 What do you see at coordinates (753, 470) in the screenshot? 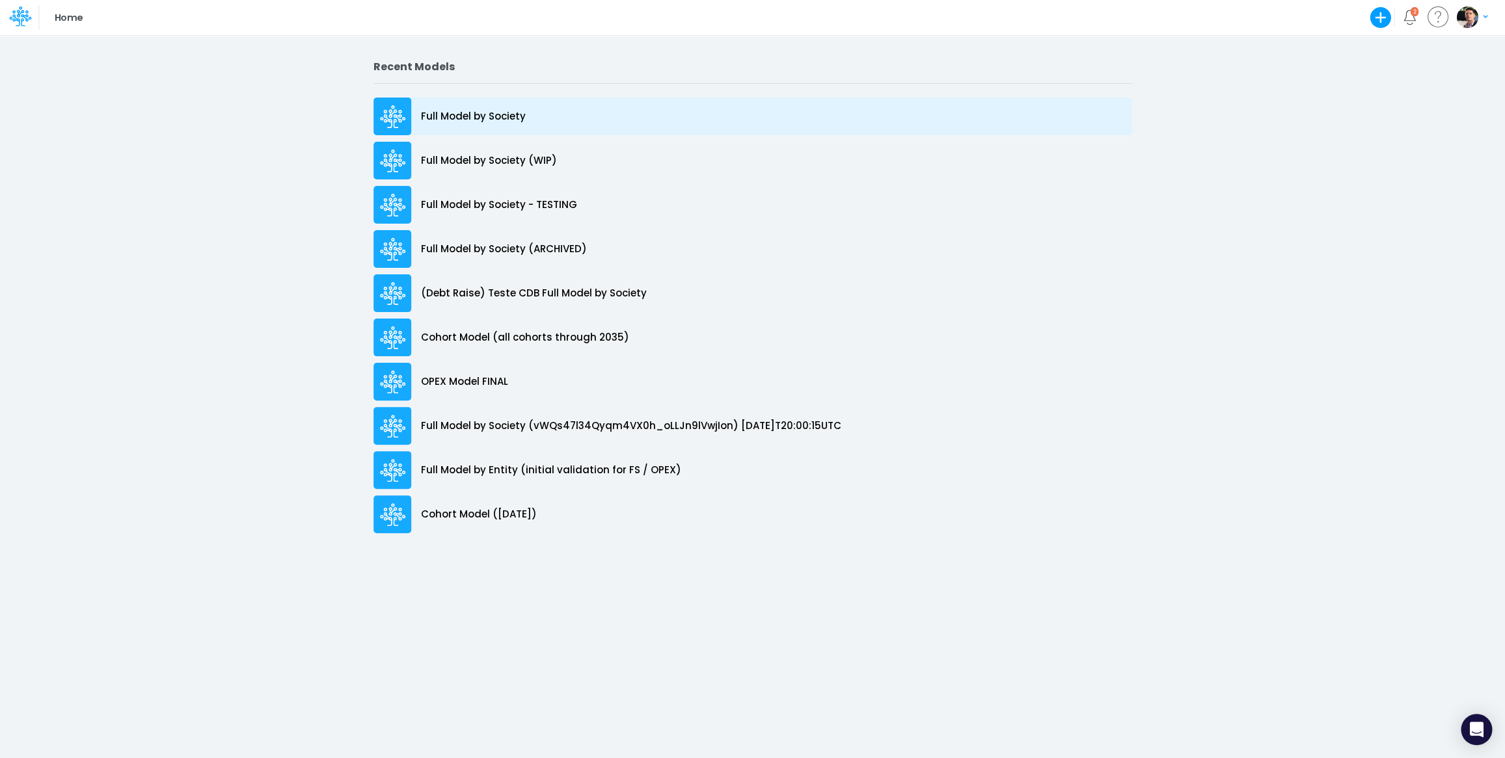
I see `a: Full Model by Entity (initial validation for FS / OPEX)` at bounding box center [753, 470].